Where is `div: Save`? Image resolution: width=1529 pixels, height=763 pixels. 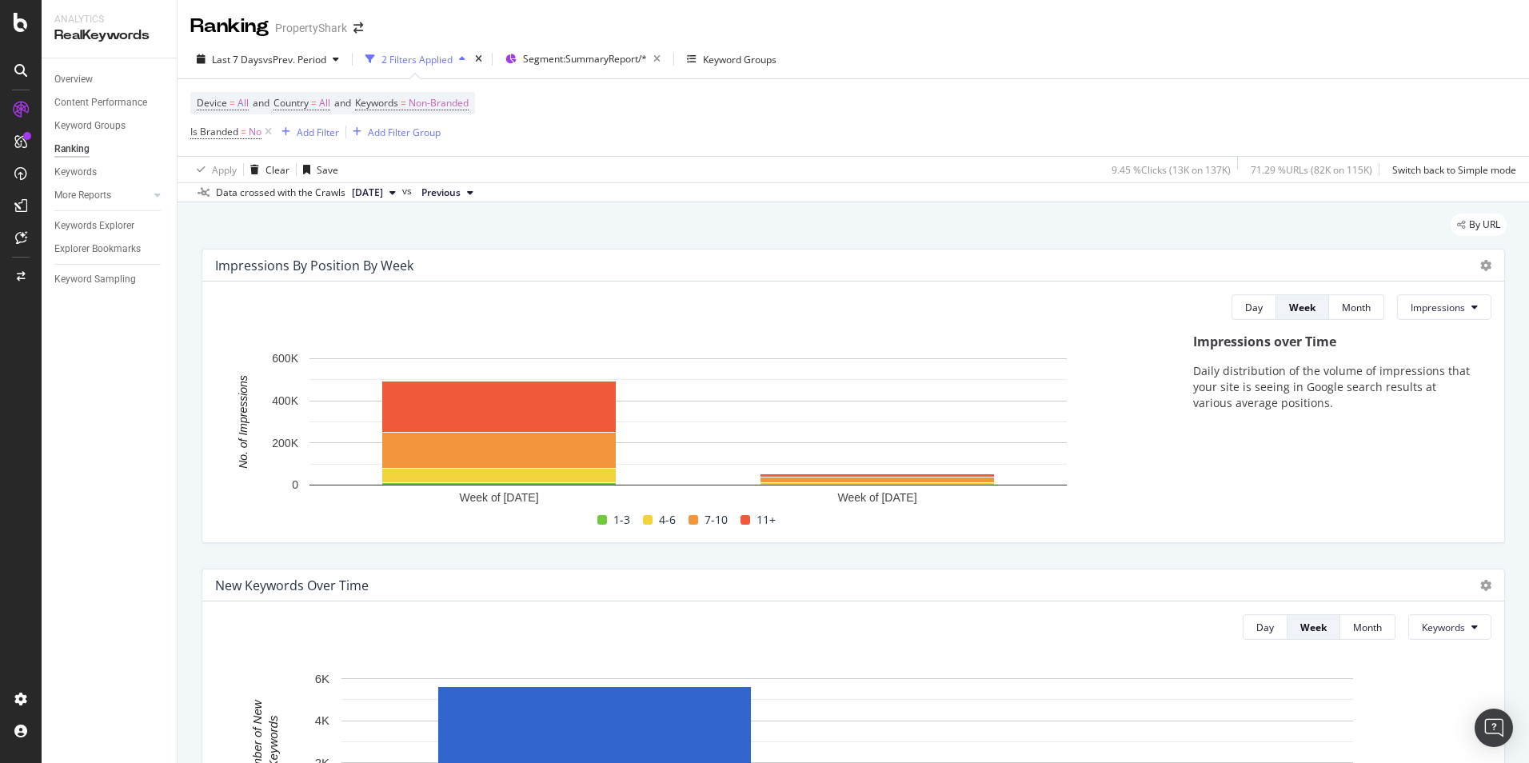 div: Save is located at coordinates (327, 170).